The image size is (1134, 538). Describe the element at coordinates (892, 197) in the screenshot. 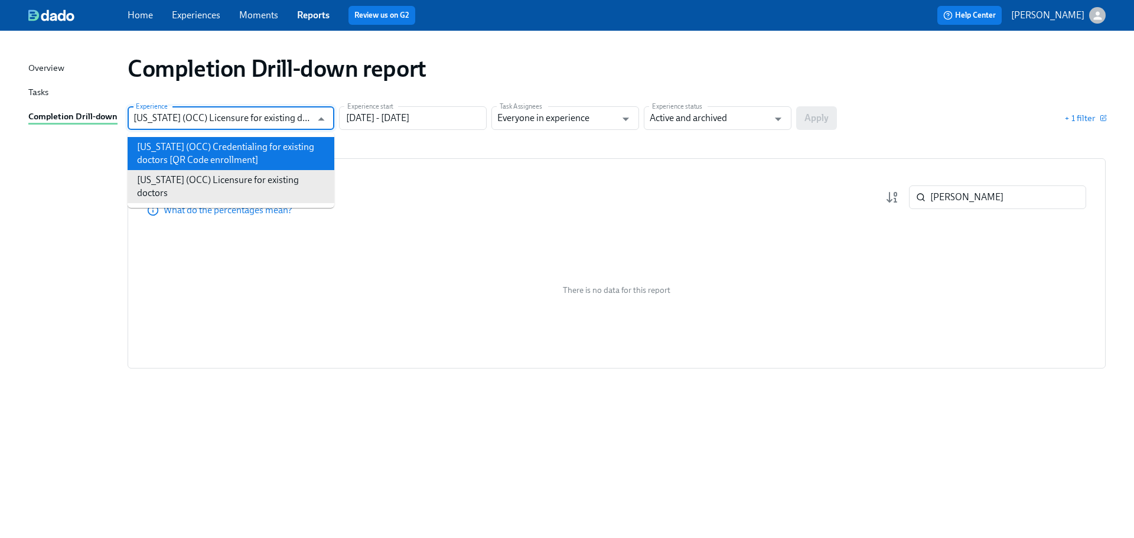

I see `svg: Completion rate (low to high)` at that location.